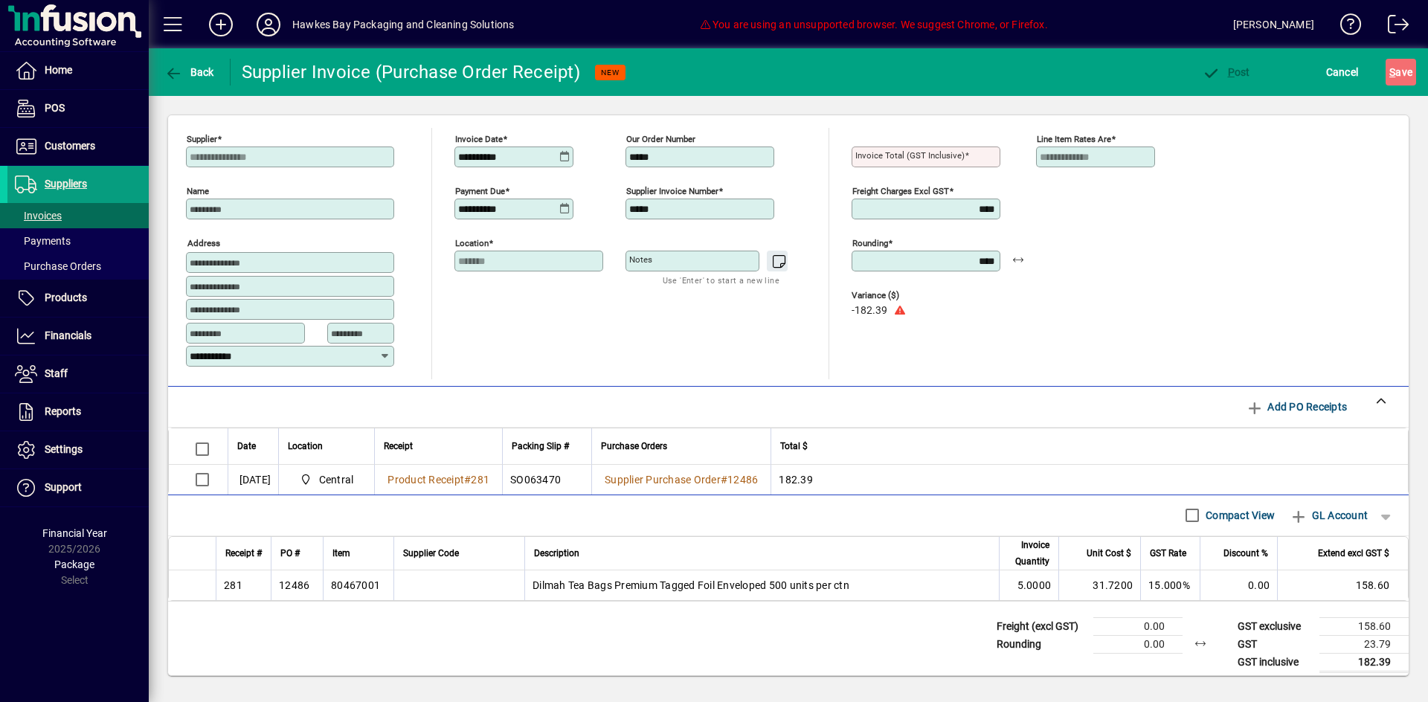 The width and height of the screenshot is (1428, 702). I want to click on span: Supplier Code, so click(431, 553).